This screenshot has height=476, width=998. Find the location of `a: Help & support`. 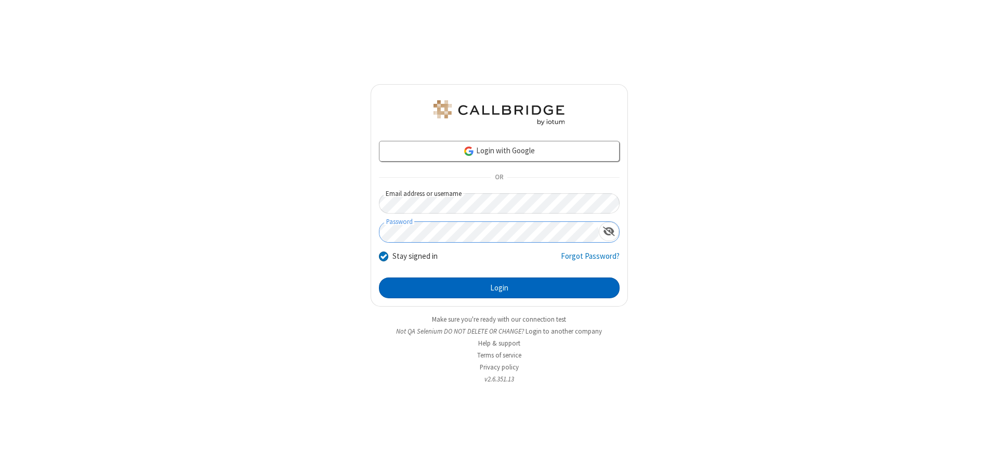

a: Help & support is located at coordinates (499, 343).